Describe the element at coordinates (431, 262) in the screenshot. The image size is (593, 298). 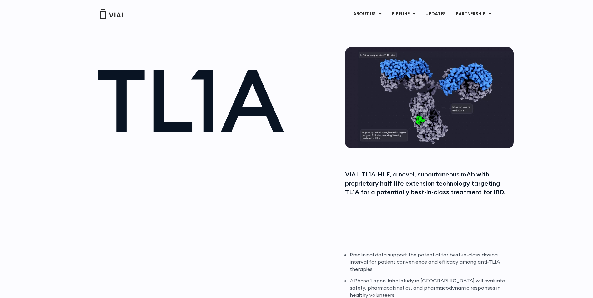
I see `li: Preclinical data support the potential for best-in-class dosing interval for patient convenience ...` at that location.